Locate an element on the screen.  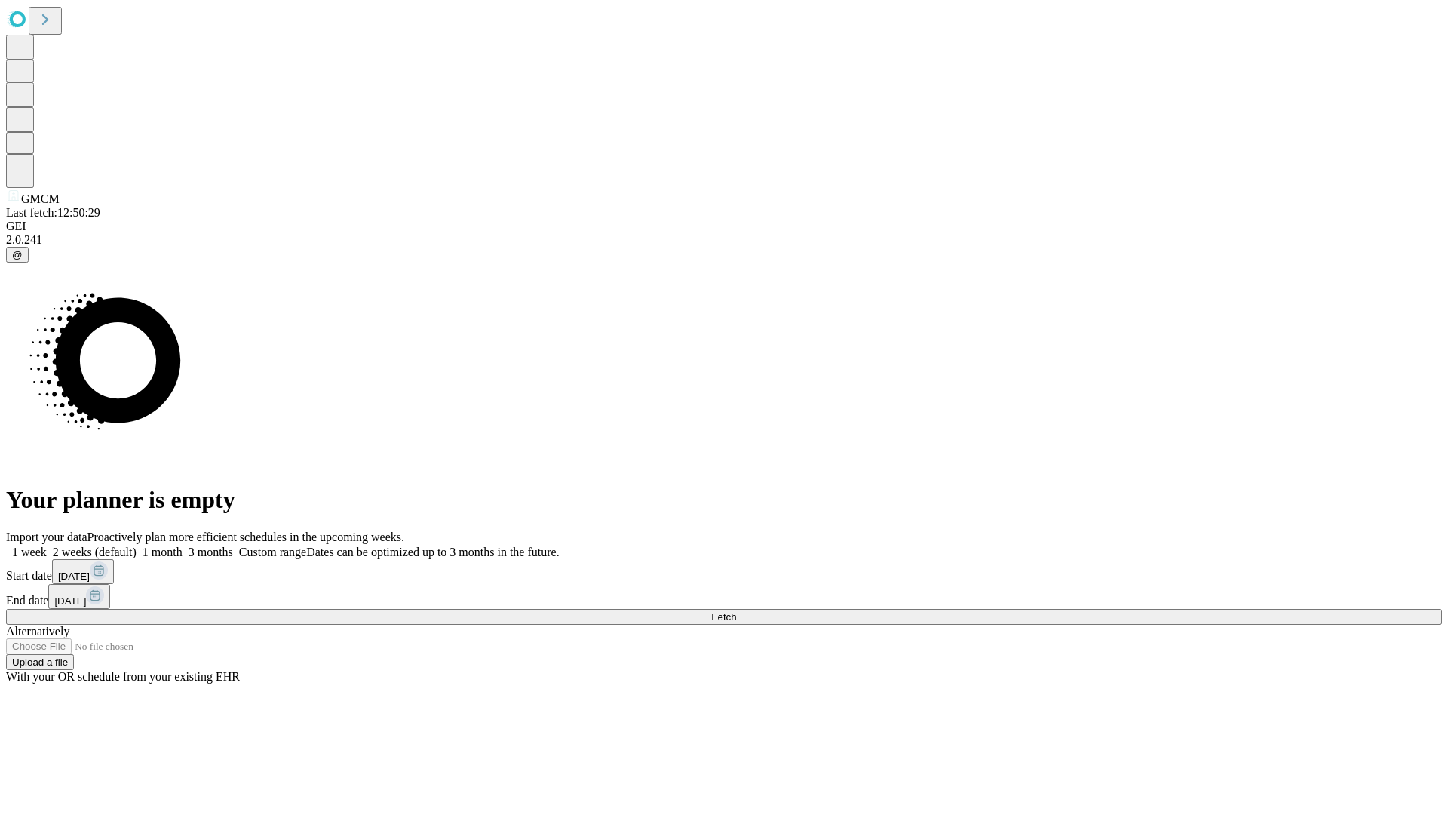
div: 2.0.241 is located at coordinates (724, 240).